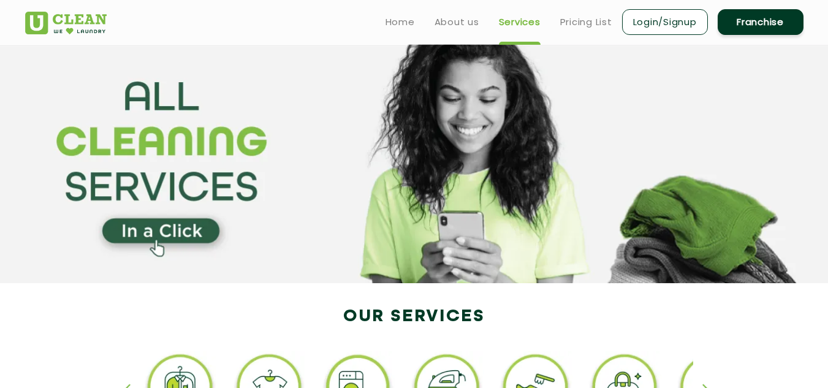  I want to click on img: UClean Laundry and Dry Cleaning, so click(66, 23).